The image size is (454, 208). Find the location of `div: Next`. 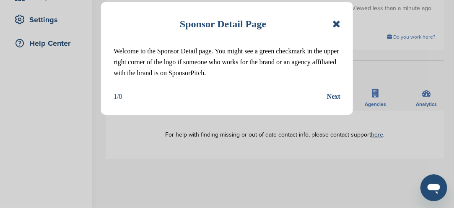

div: Next is located at coordinates (334, 96).